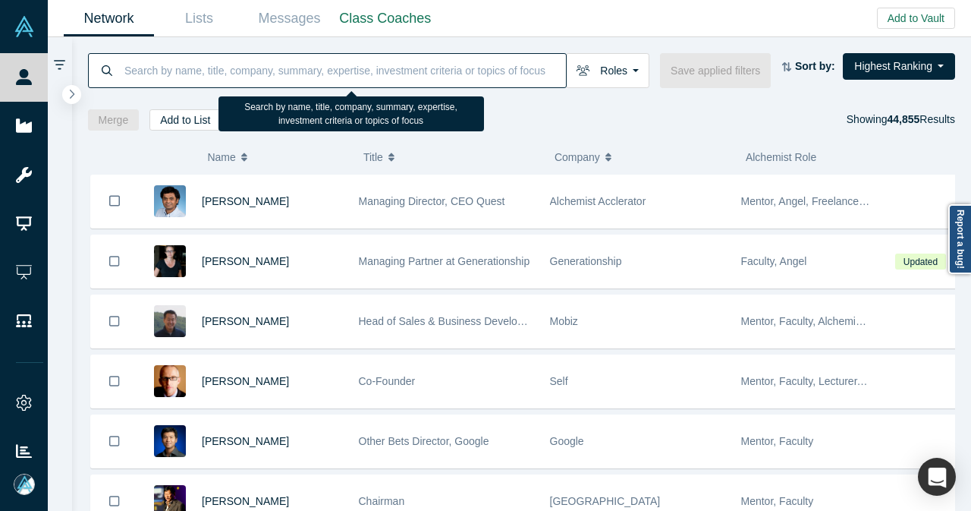 The image size is (971, 511). What do you see at coordinates (432, 201) in the screenshot?
I see `span: Managing Director, CEO Quest` at bounding box center [432, 201].